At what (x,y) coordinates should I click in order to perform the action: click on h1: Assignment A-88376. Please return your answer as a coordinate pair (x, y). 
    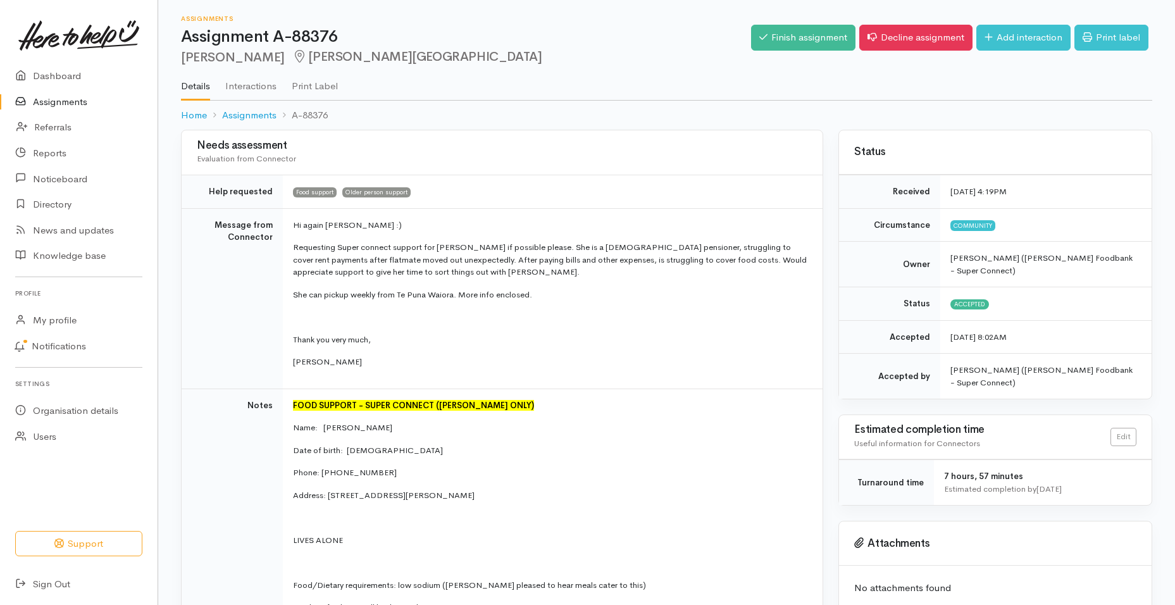
    Looking at the image, I should click on (466, 37).